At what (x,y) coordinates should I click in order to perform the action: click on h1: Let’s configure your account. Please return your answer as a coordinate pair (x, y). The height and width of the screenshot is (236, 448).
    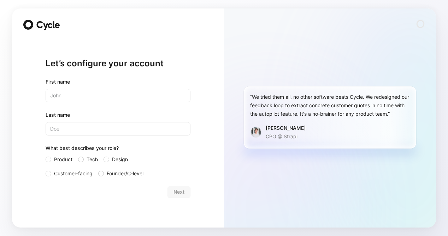
    Looking at the image, I should click on (118, 64).